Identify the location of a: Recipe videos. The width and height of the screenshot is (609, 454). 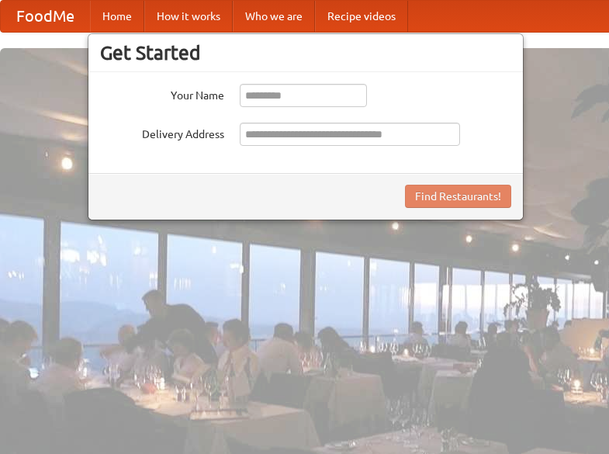
(362, 16).